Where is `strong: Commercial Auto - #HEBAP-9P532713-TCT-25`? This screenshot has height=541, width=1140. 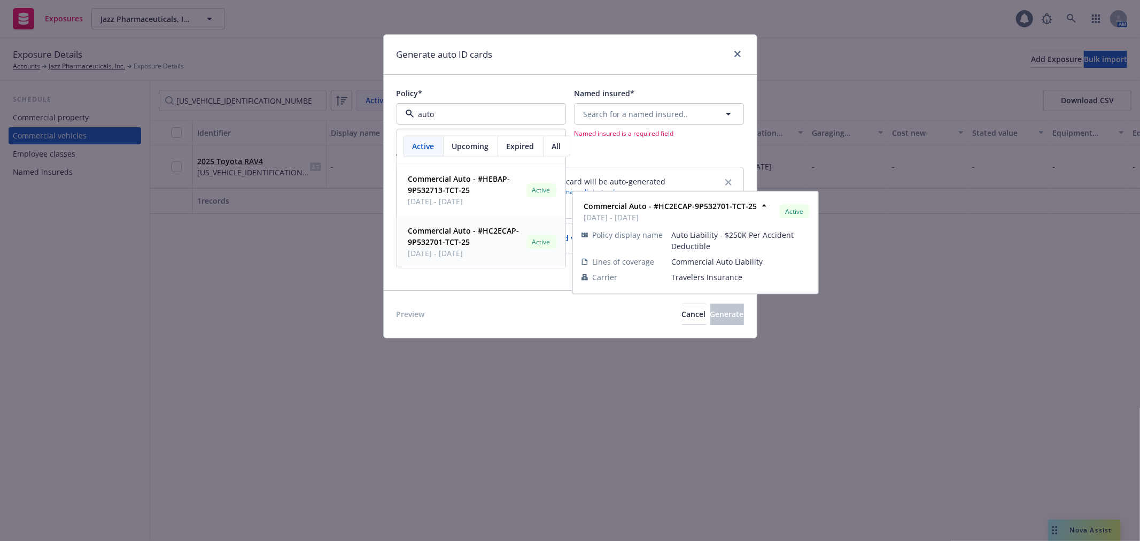
strong: Commercial Auto - #HEBAP-9P532713-TCT-25 is located at coordinates (459, 184).